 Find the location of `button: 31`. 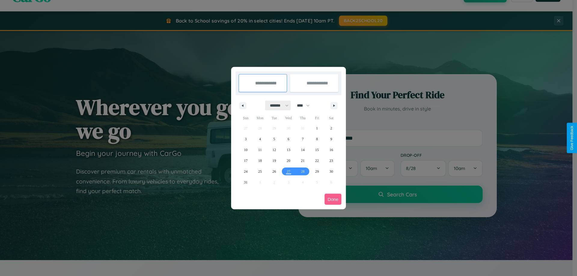

button: 31 is located at coordinates (245, 182).